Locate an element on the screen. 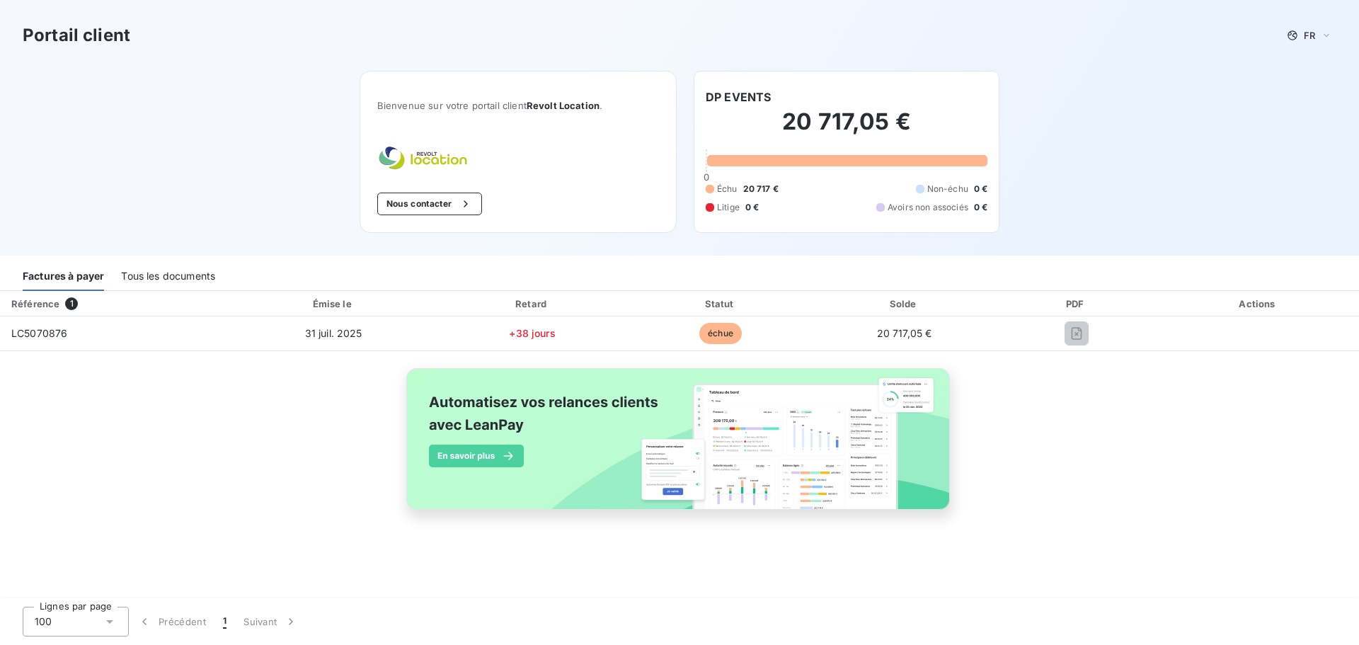 Image resolution: width=1359 pixels, height=645 pixels. span: Échu is located at coordinates (727, 189).